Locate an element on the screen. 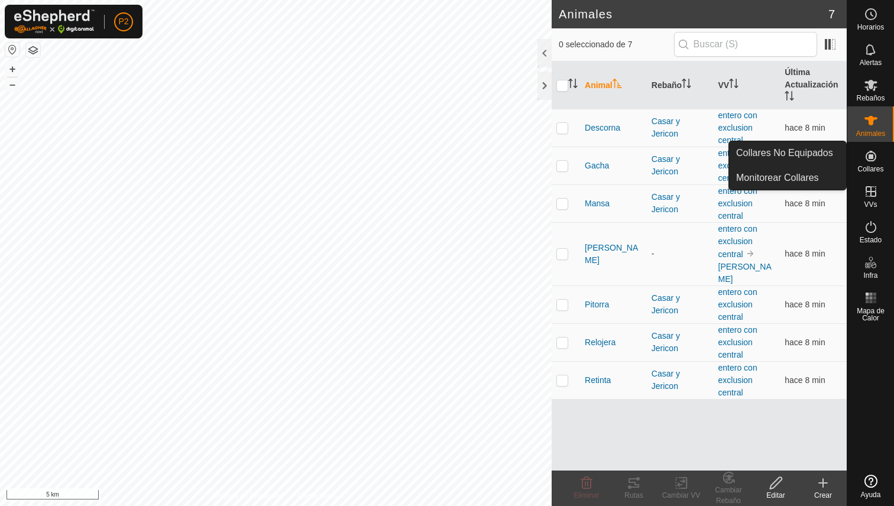 The width and height of the screenshot is (894, 506). span: Gacha is located at coordinates (596, 166).